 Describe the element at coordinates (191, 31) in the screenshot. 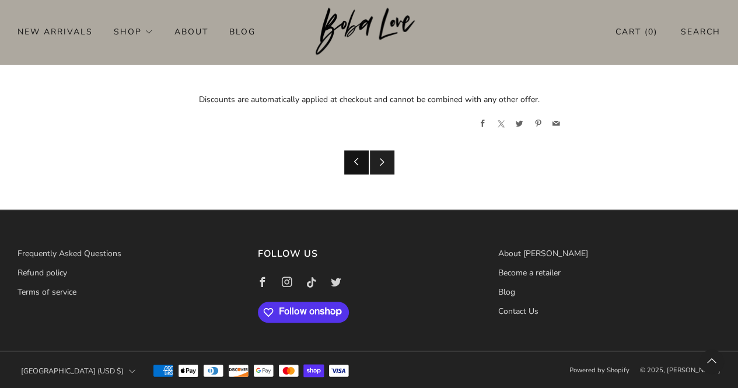

I see `a: About` at that location.